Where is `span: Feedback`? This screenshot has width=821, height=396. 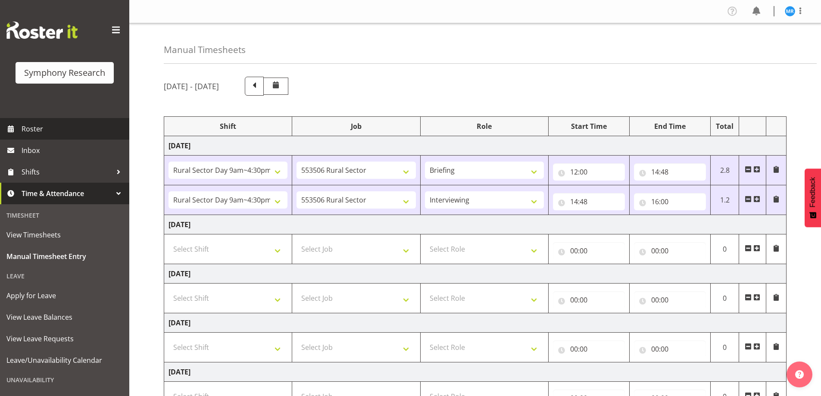 span: Feedback is located at coordinates (813, 192).